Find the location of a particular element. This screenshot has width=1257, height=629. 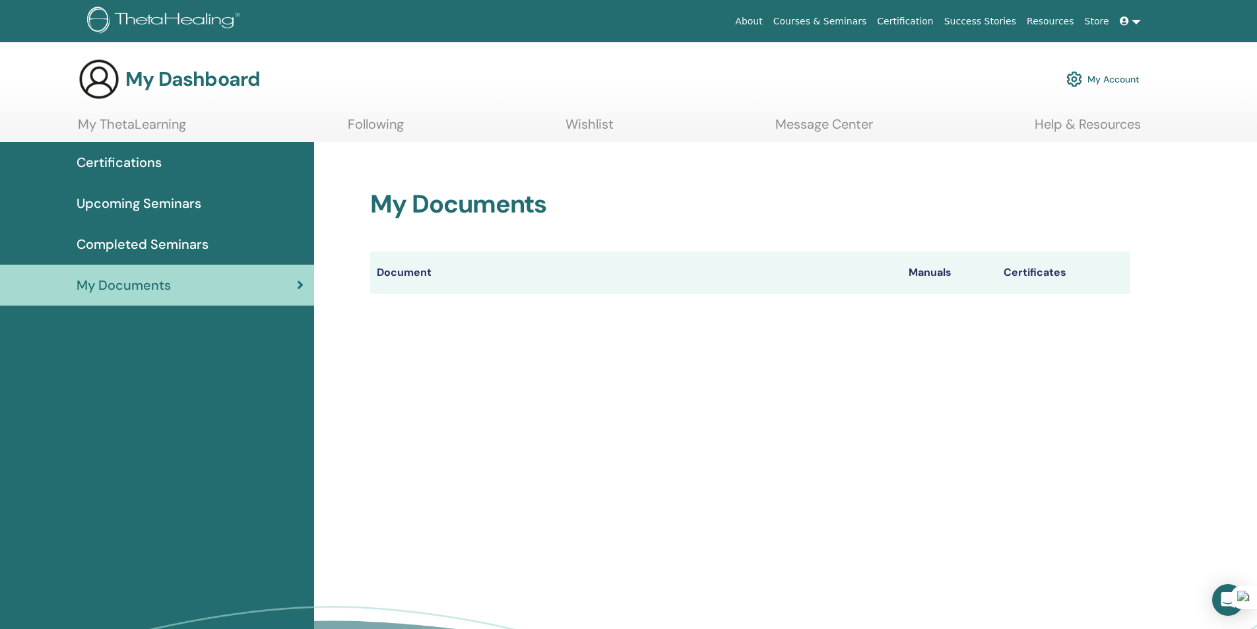

a: Resources is located at coordinates (1050, 21).